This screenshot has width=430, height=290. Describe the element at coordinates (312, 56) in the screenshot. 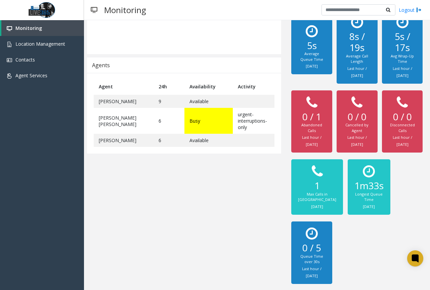

I see `div: Average Queue Time` at that location.